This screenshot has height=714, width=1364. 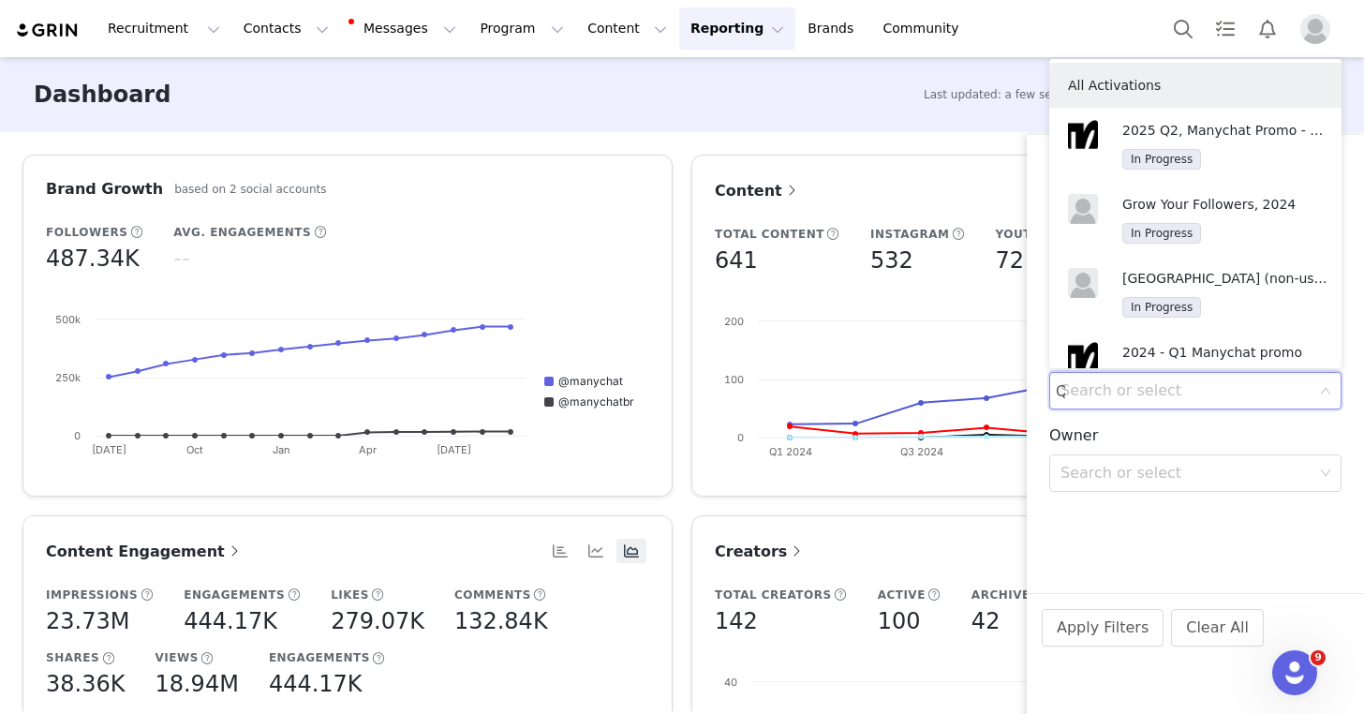 I want to click on text: @manychat, so click(x=590, y=380).